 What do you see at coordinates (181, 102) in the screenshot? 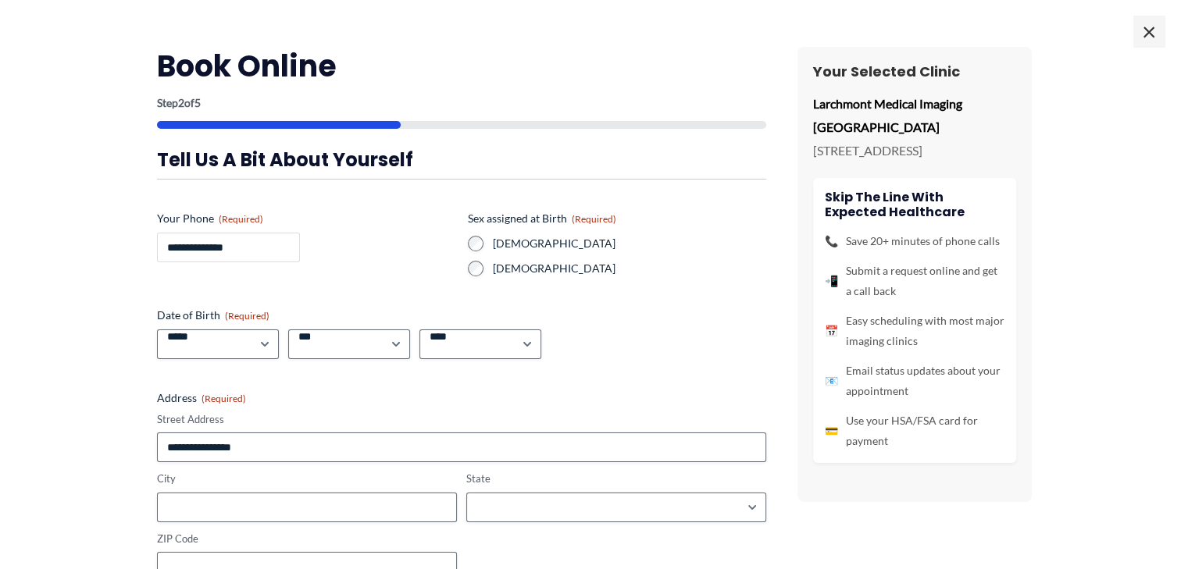
I see `span: 2` at bounding box center [181, 102].